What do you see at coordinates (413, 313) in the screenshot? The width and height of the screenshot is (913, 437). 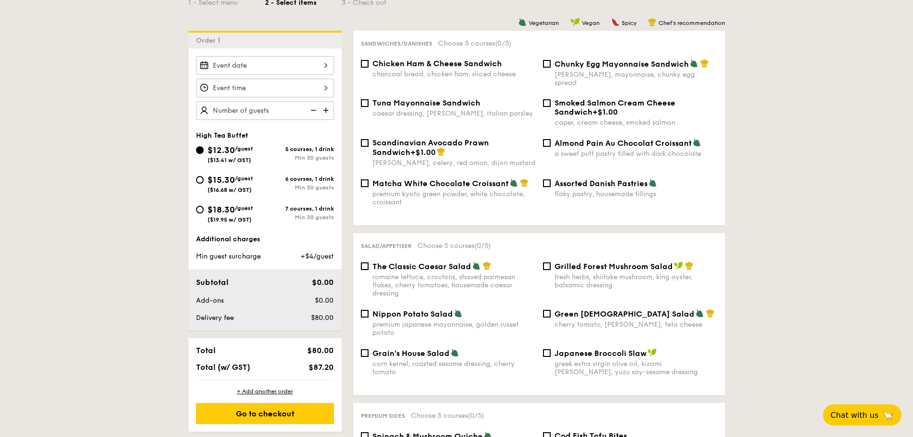 I see `span: Nippon Potato Salad` at bounding box center [413, 313].